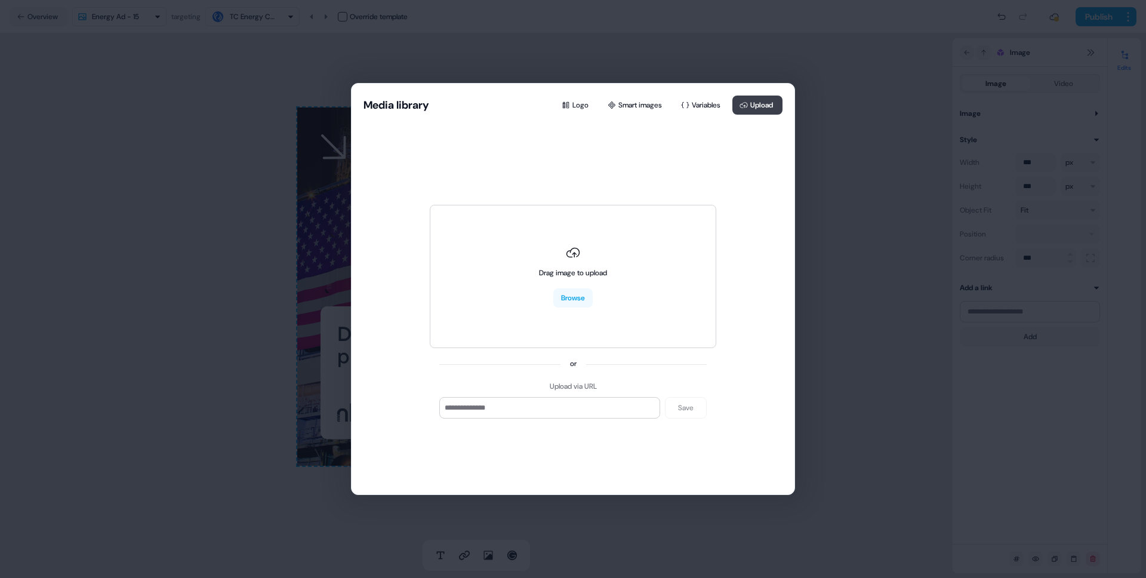  What do you see at coordinates (573, 273) in the screenshot?
I see `div: Drag image to upload` at bounding box center [573, 273].